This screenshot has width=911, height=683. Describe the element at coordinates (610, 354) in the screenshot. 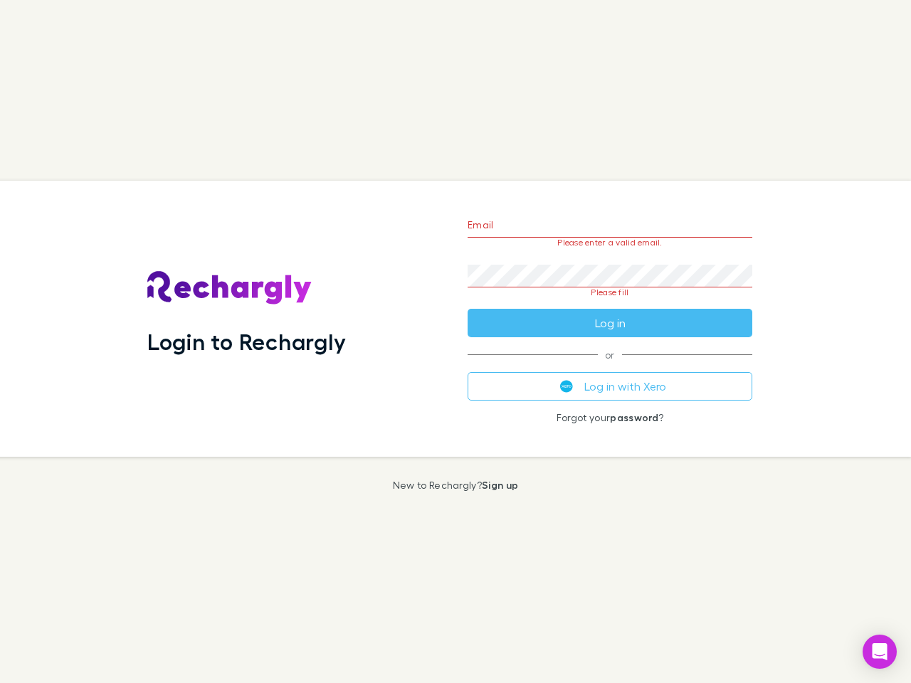

I see `span: or` at that location.